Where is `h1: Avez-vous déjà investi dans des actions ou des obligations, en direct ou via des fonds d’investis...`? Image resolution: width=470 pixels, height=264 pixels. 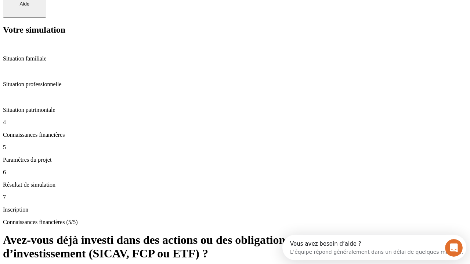
h1: Avez-vous déjà investi dans des actions ou des obligations, en direct ou via des fonds d’investis... is located at coordinates (235, 247).